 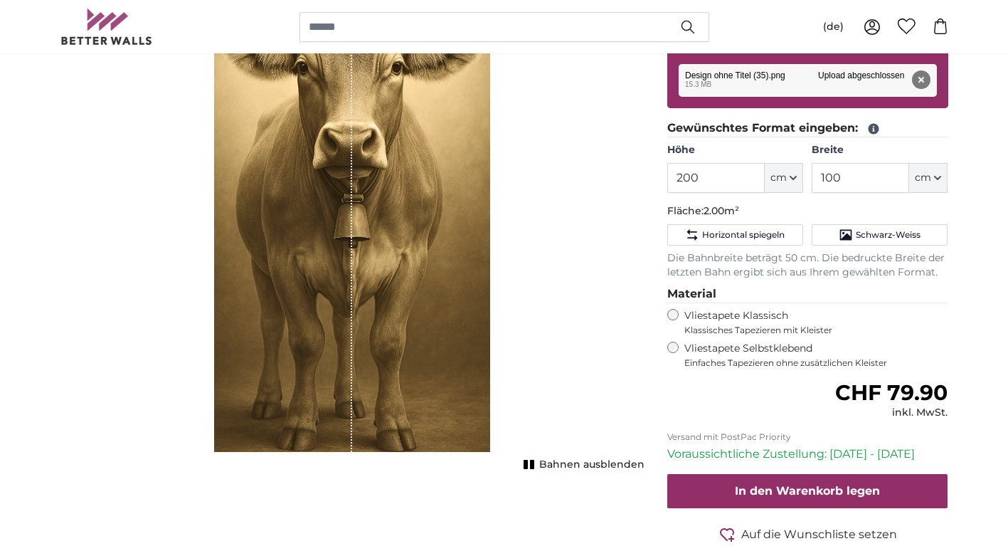 I want to click on span: 2.00m², so click(x=722, y=211).